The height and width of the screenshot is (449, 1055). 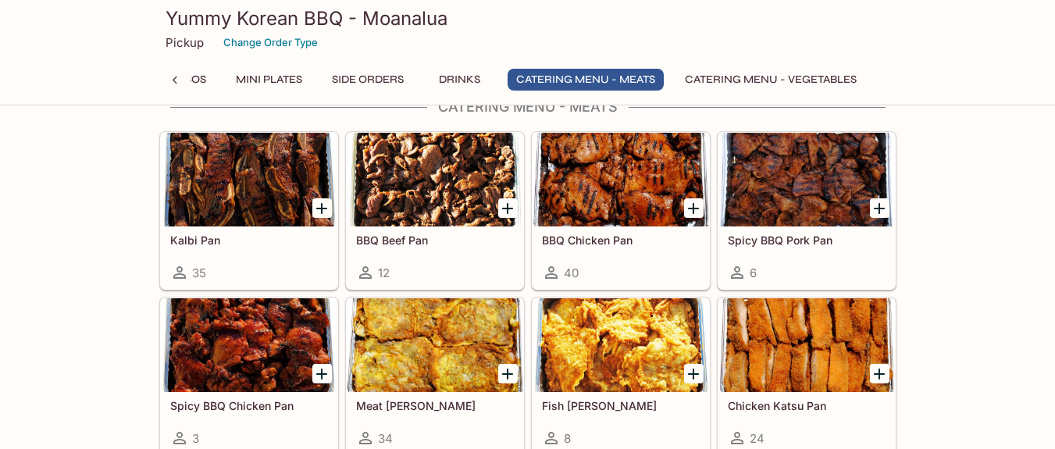 I want to click on button: Add Spicy BBQ Pork Pan, so click(x=879, y=208).